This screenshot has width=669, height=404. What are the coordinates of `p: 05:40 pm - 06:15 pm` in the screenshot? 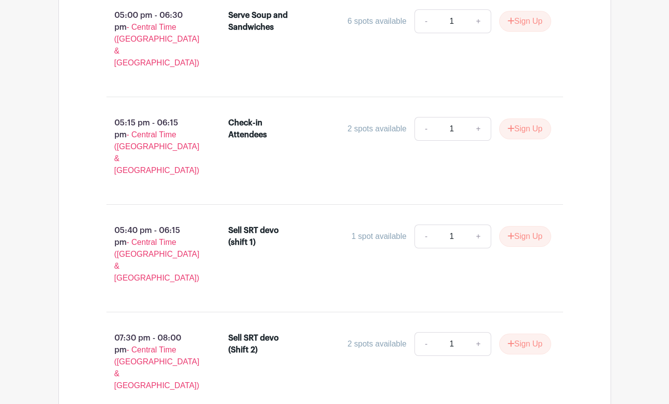 It's located at (152, 254).